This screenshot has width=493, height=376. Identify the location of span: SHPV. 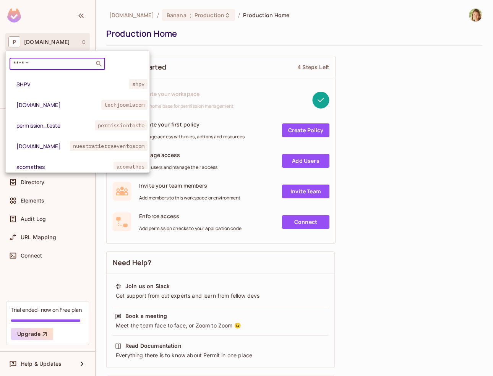
(73, 84).